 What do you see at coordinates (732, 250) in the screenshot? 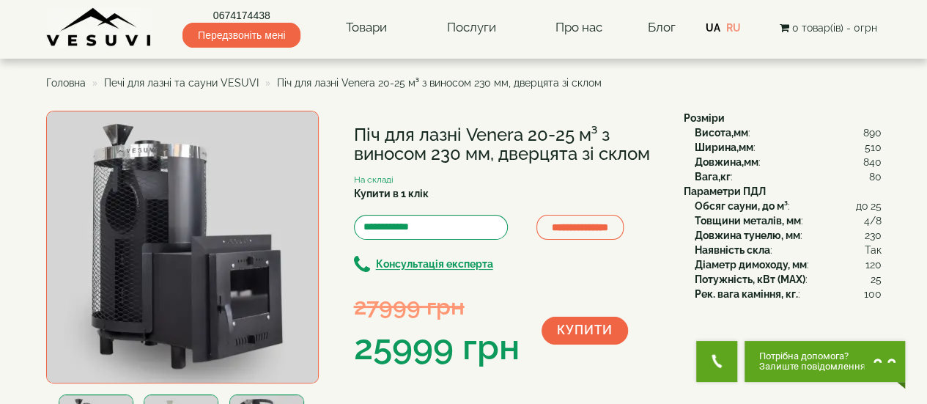
I see `b: Наявність скла` at bounding box center [732, 250].